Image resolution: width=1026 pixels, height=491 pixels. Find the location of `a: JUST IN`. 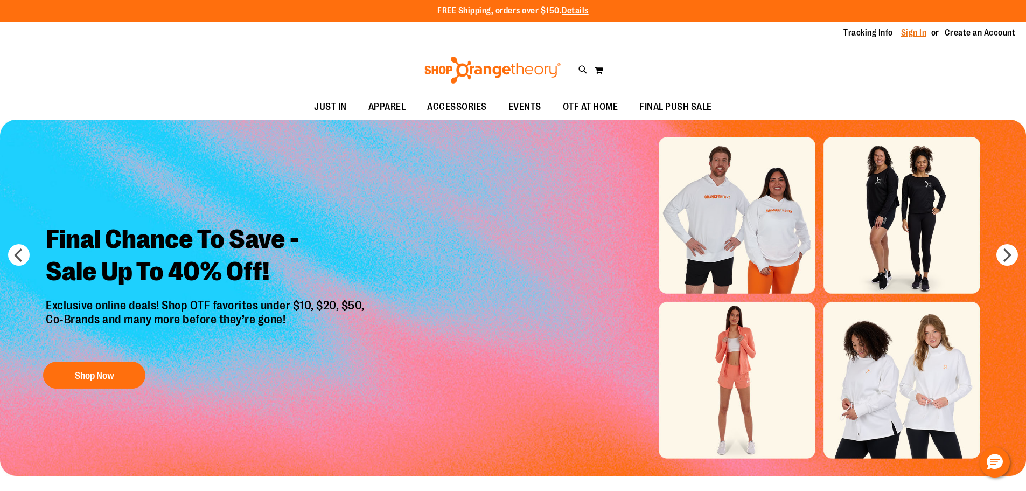

a: JUST IN is located at coordinates (330, 107).